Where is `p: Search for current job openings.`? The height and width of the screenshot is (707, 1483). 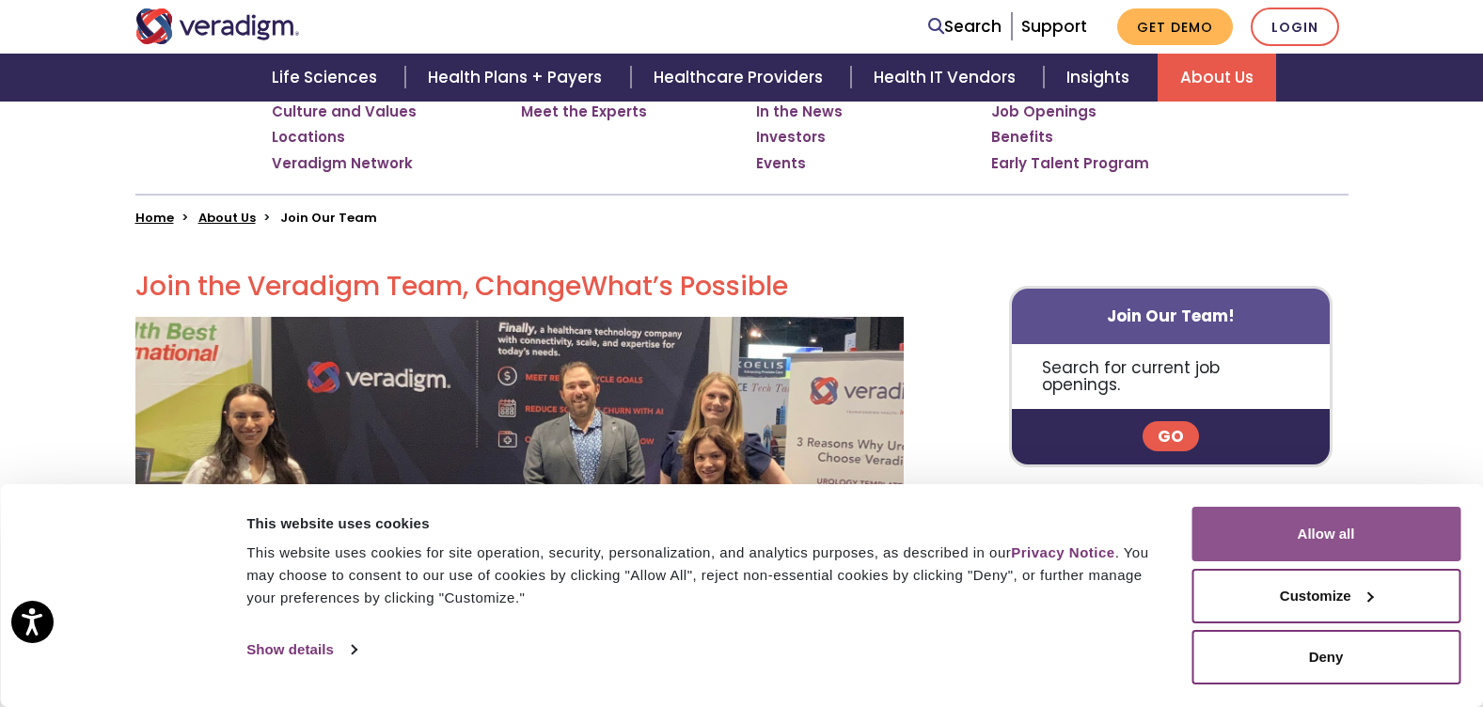
p: Search for current job openings. is located at coordinates (1171, 376).